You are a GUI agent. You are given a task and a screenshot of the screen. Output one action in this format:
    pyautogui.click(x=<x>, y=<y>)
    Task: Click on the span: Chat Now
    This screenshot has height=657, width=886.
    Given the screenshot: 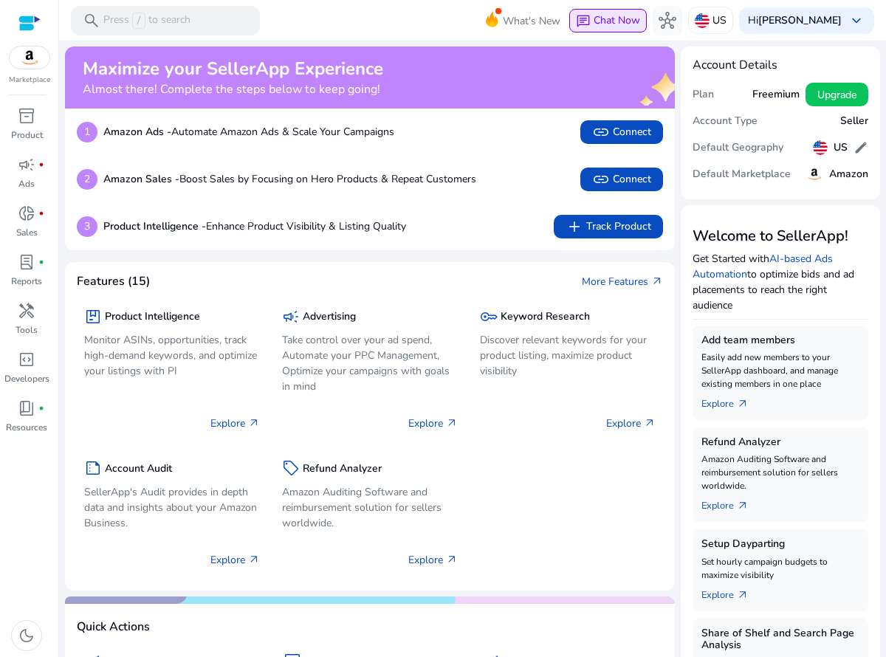 What is the action you would take?
    pyautogui.click(x=617, y=20)
    